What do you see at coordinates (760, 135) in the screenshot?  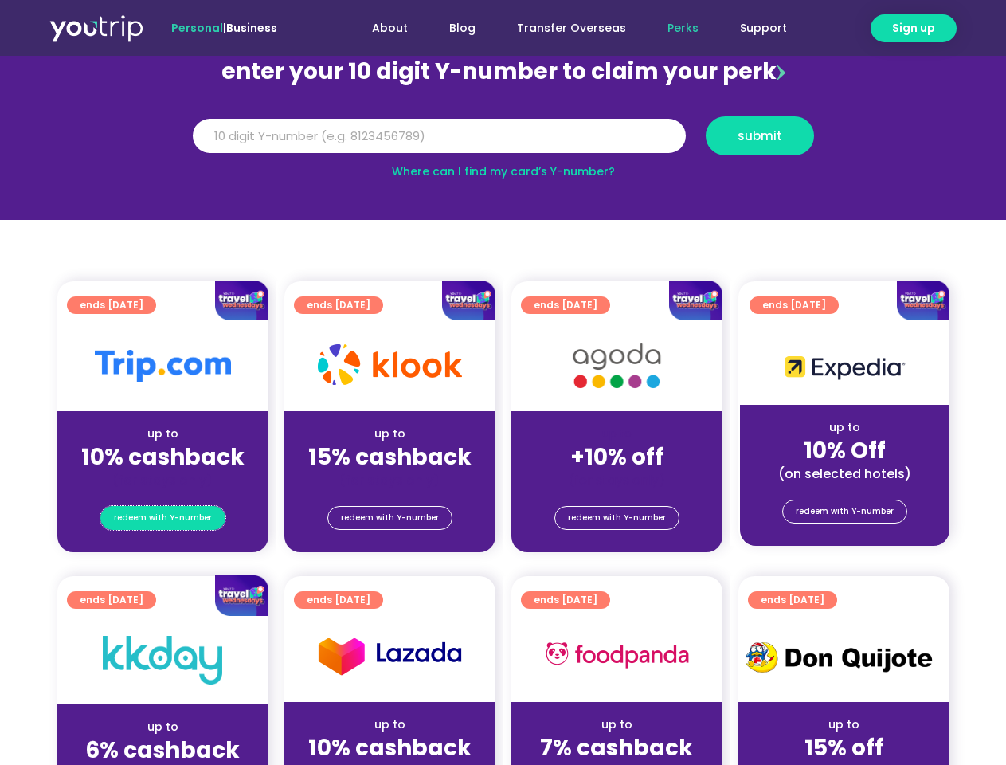 I see `span: submit` at bounding box center [760, 135].